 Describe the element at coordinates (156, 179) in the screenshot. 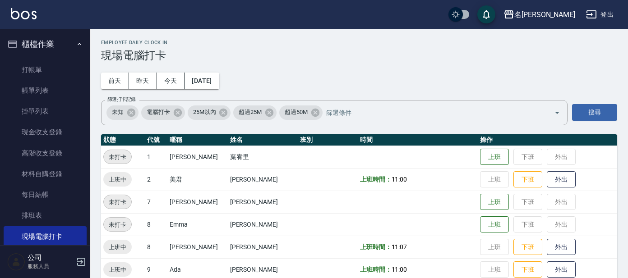

I see `td: 2` at that location.